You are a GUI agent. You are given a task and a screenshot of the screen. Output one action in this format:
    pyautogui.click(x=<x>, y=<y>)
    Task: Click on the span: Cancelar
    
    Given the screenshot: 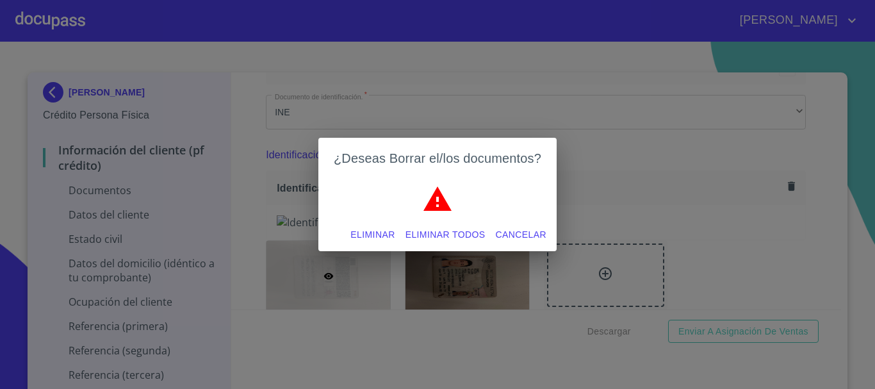 What is the action you would take?
    pyautogui.click(x=521, y=235)
    